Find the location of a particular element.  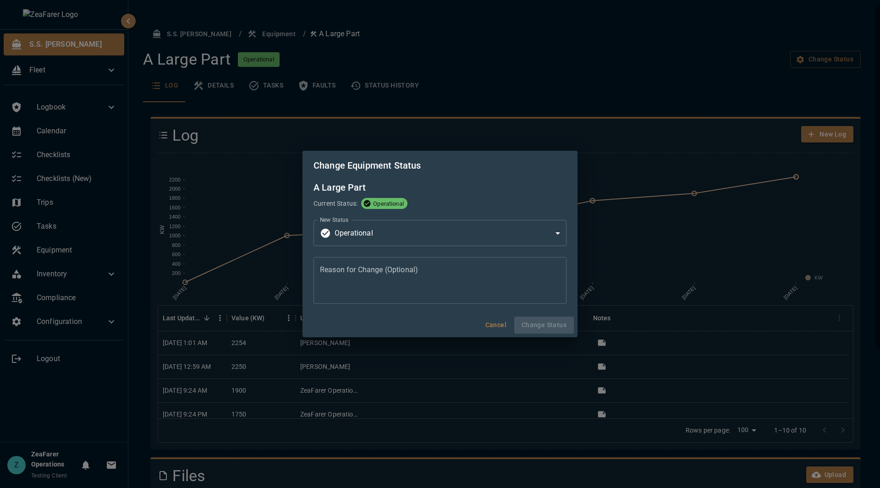

label: New Status is located at coordinates (334, 220).